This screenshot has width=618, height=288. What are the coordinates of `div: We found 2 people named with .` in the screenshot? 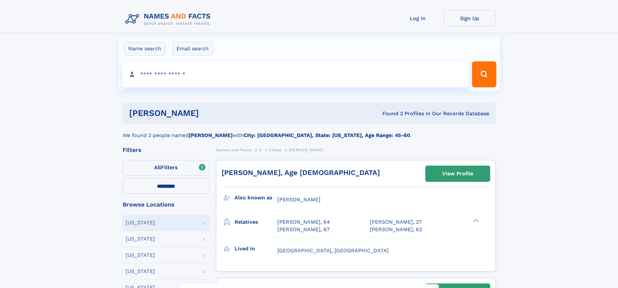 It's located at (309, 131).